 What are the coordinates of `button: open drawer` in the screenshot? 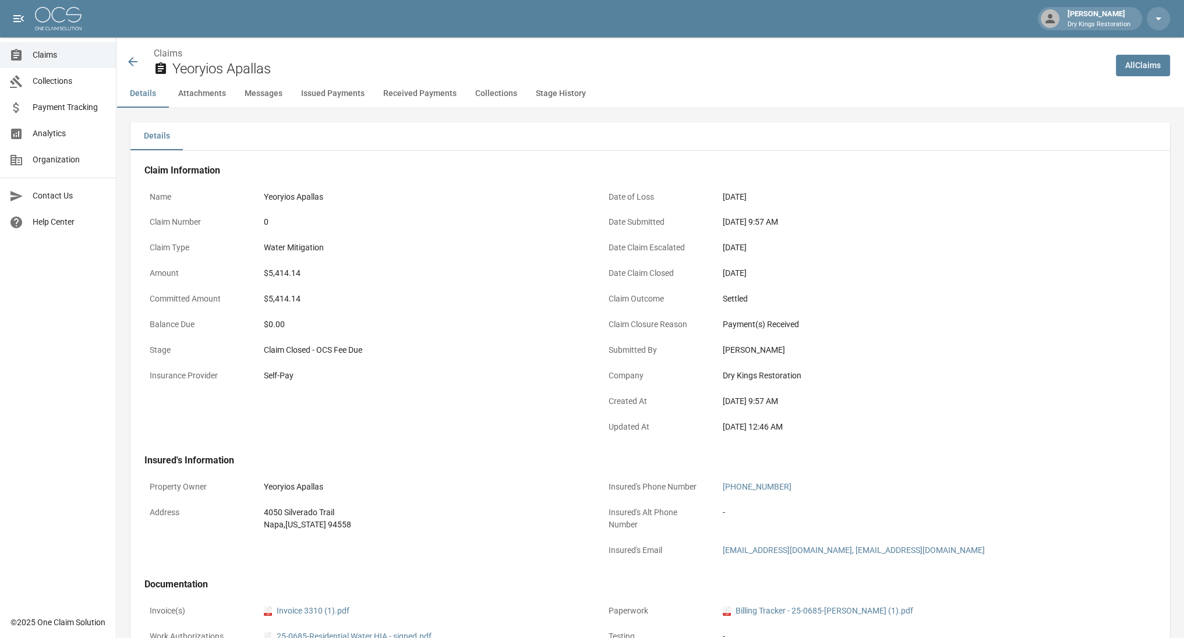 It's located at (19, 19).